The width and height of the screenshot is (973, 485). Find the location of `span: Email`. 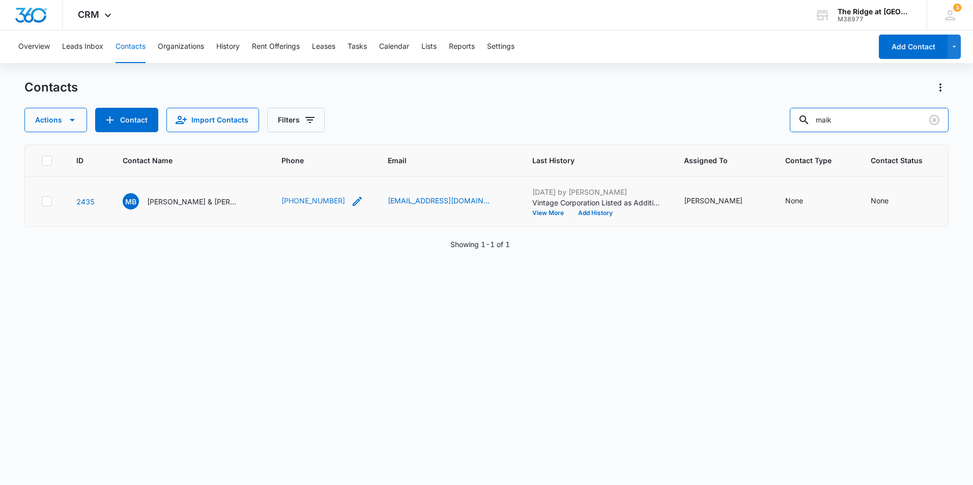

span: Email is located at coordinates (440, 160).